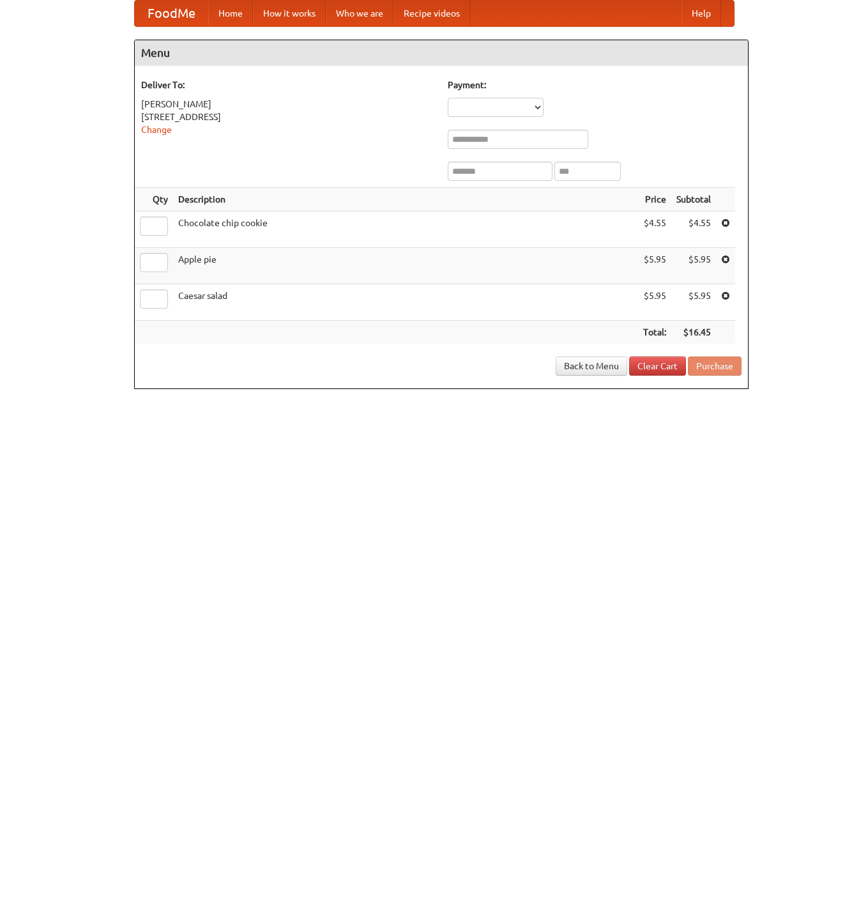 The height and width of the screenshot is (904, 868). What do you see at coordinates (655, 332) in the screenshot?
I see `th: Total:` at bounding box center [655, 332].